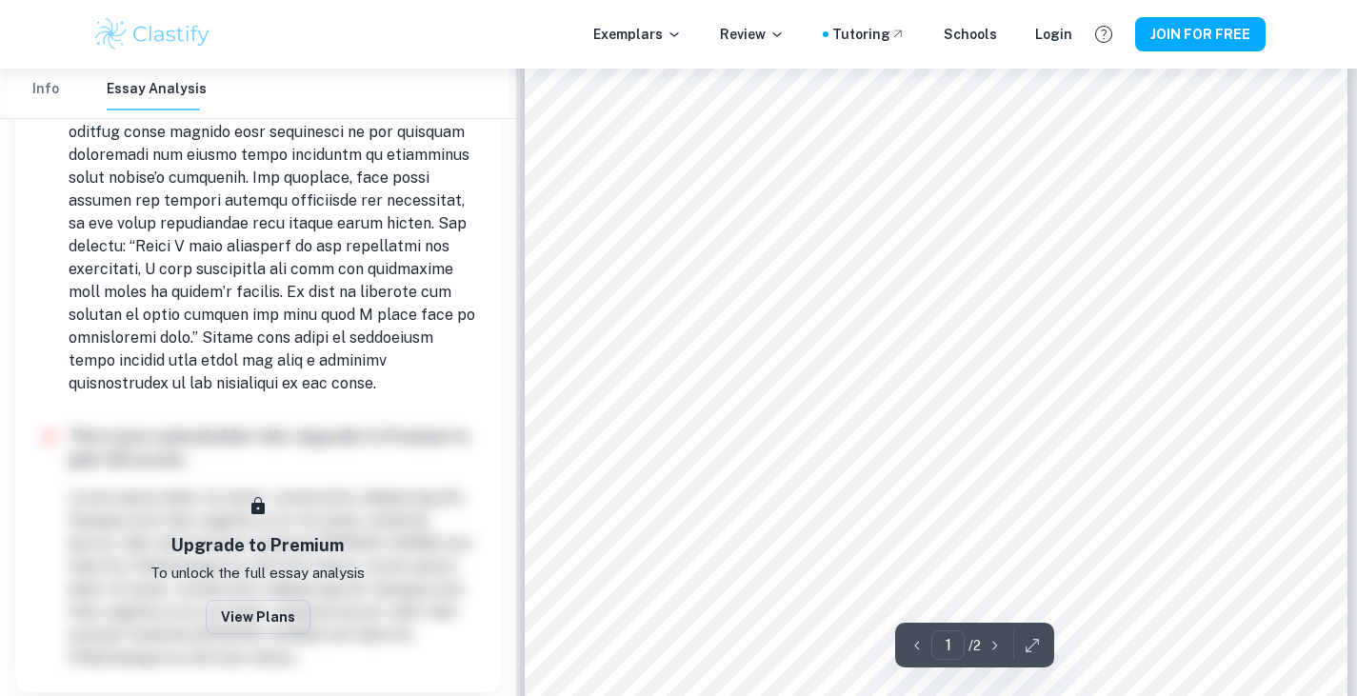  I want to click on a: Clastify logo, so click(152, 34).